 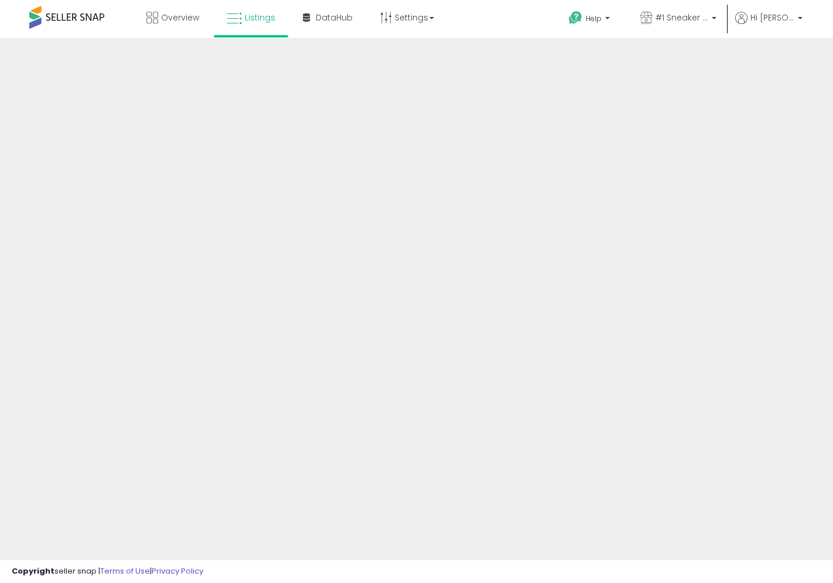 What do you see at coordinates (682, 18) in the screenshot?
I see `span: #1 Sneaker Service` at bounding box center [682, 18].